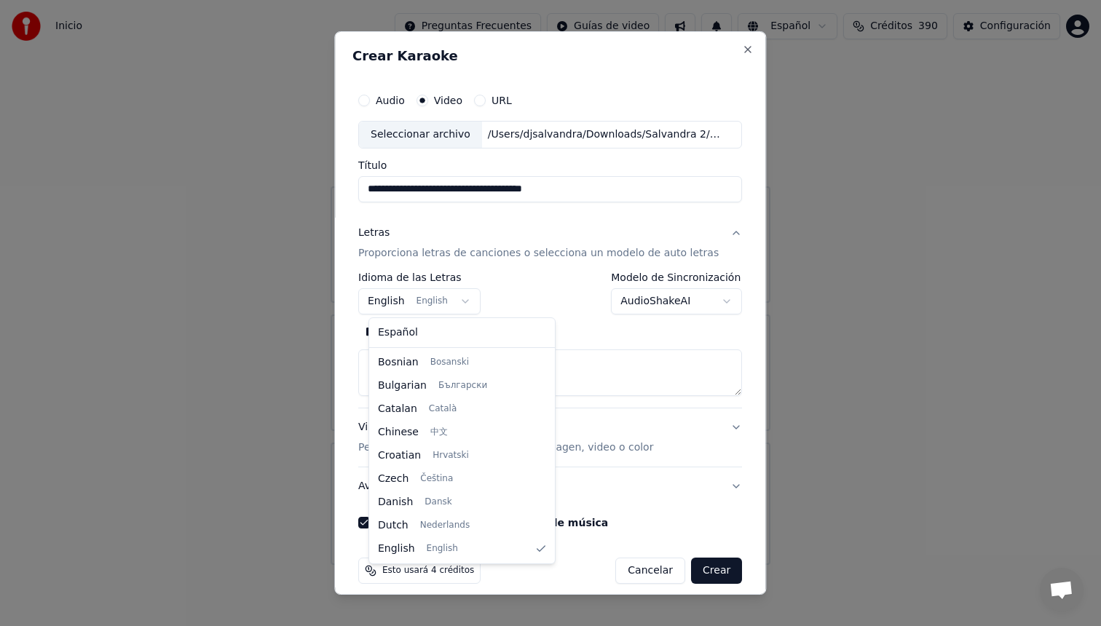  I want to click on span: Nederlands, so click(445, 526).